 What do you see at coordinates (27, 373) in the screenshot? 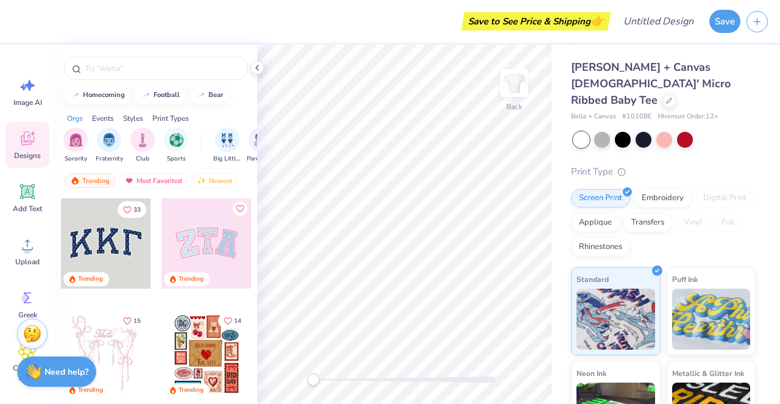
I see `span: Clipart & logos` at bounding box center [27, 373].